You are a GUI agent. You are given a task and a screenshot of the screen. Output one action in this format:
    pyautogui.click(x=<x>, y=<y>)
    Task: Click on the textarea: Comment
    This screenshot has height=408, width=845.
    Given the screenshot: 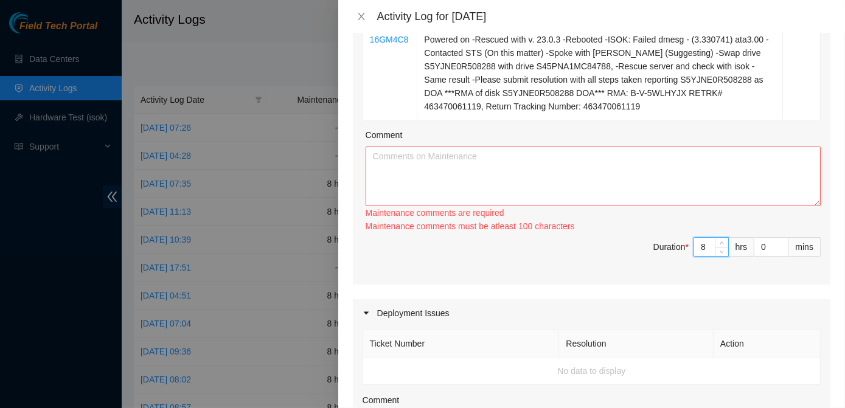 What is the action you would take?
    pyautogui.click(x=593, y=176)
    